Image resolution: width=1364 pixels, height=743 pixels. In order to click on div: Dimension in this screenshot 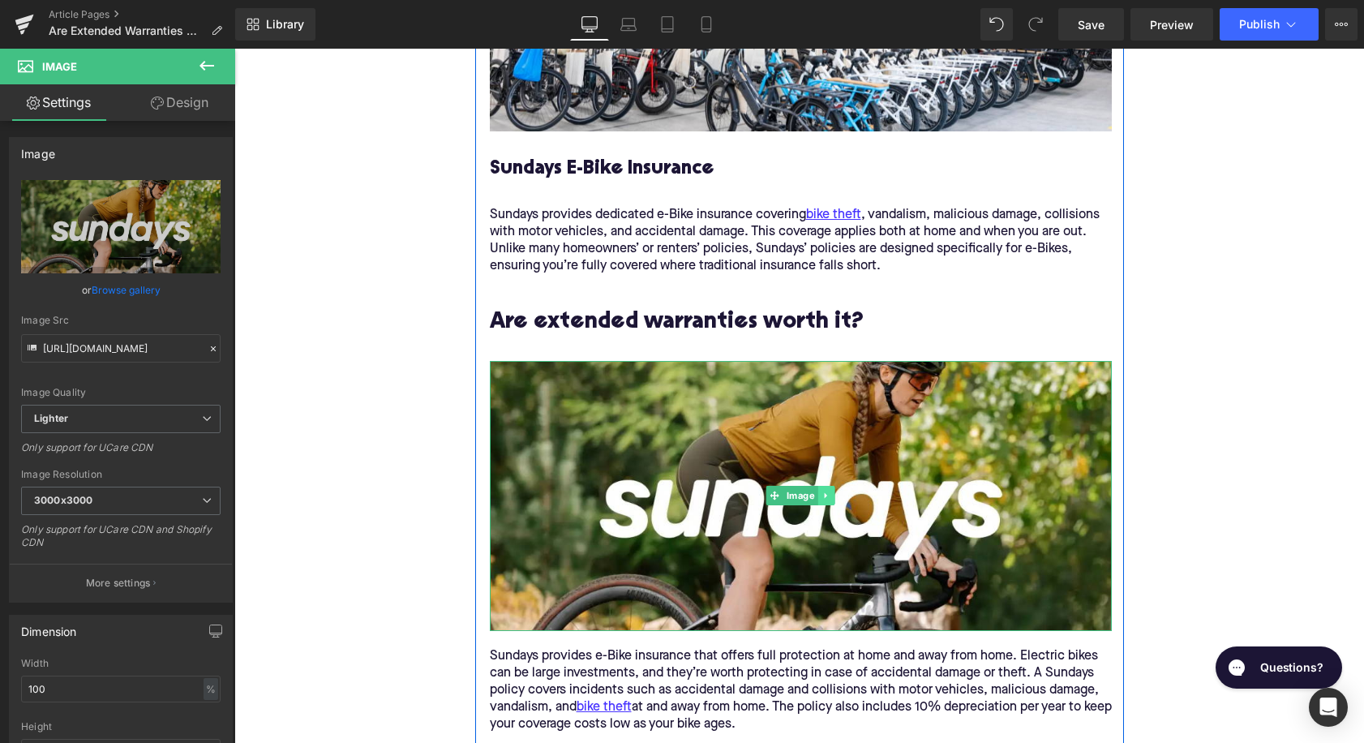, I will do `click(49, 627)`.